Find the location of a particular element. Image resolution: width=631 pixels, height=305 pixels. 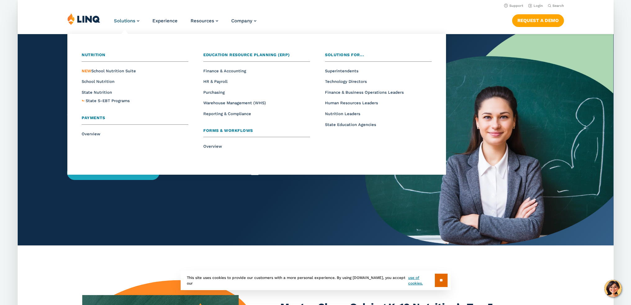

a: Nutrition Leaders is located at coordinates (343, 114).